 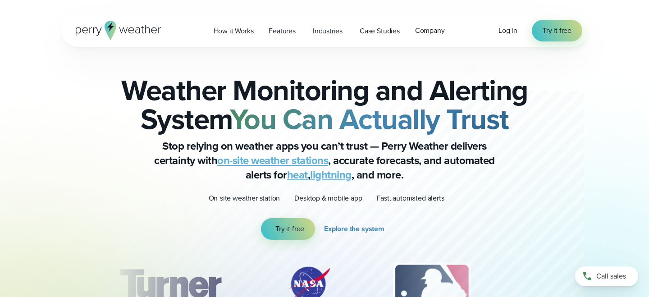 I want to click on p: On-site weather station, so click(x=244, y=198).